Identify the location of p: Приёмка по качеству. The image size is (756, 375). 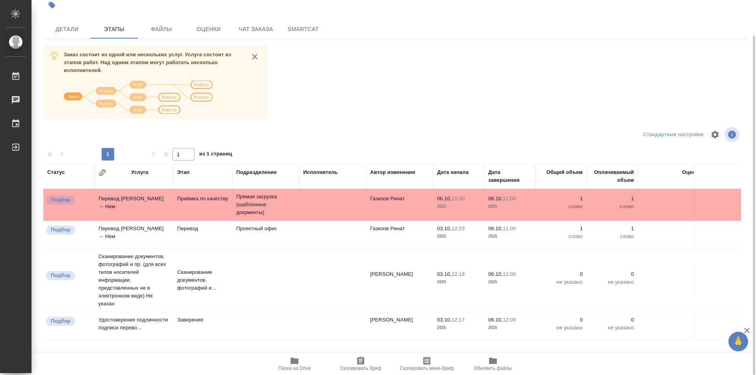
(203, 199).